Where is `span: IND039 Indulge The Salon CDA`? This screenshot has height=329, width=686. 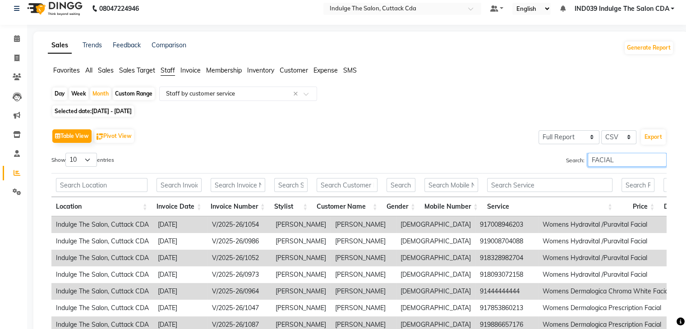
span: IND039 Indulge The Salon CDA is located at coordinates (622, 9).